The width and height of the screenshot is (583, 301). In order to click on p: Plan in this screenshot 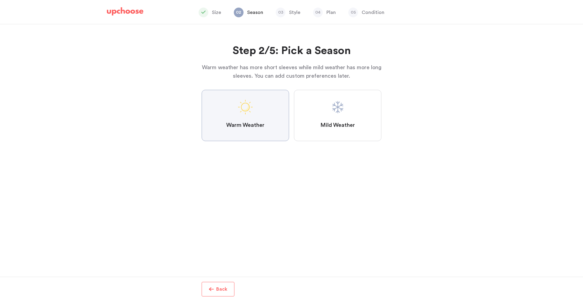, I will do `click(331, 12)`.